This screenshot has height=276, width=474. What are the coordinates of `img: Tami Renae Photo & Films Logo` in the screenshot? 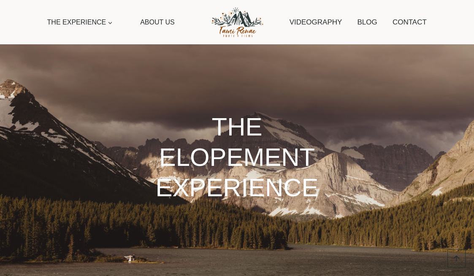 It's located at (237, 22).